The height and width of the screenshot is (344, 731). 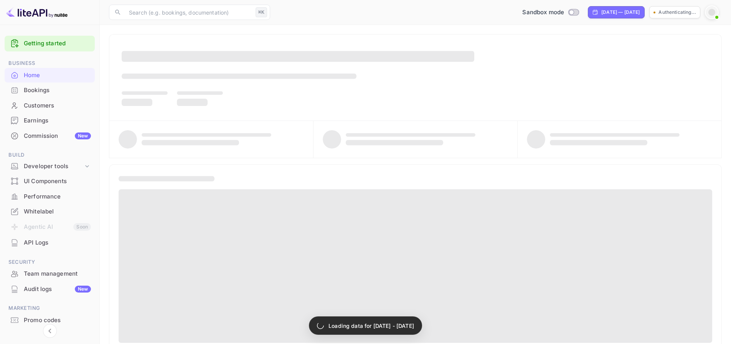 What do you see at coordinates (49, 135) in the screenshot?
I see `a: CommissionNew` at bounding box center [49, 135].